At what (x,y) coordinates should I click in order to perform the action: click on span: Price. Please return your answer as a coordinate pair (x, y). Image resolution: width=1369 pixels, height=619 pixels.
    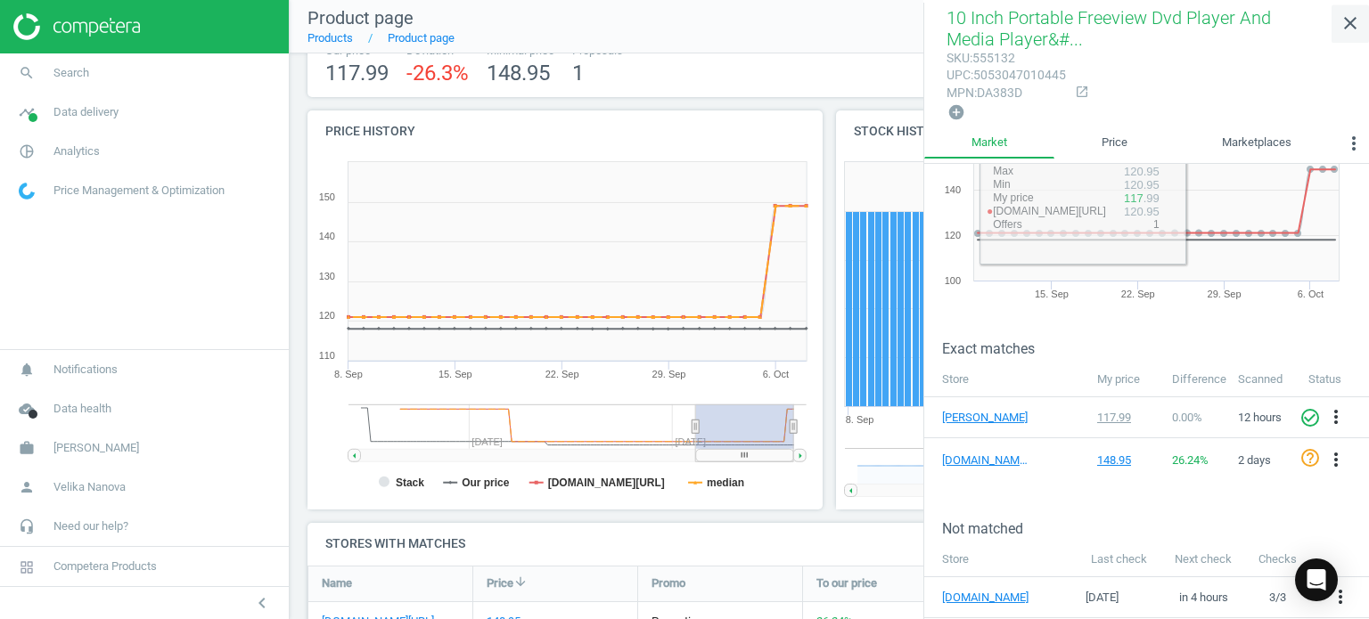
    Looking at the image, I should click on (500, 584).